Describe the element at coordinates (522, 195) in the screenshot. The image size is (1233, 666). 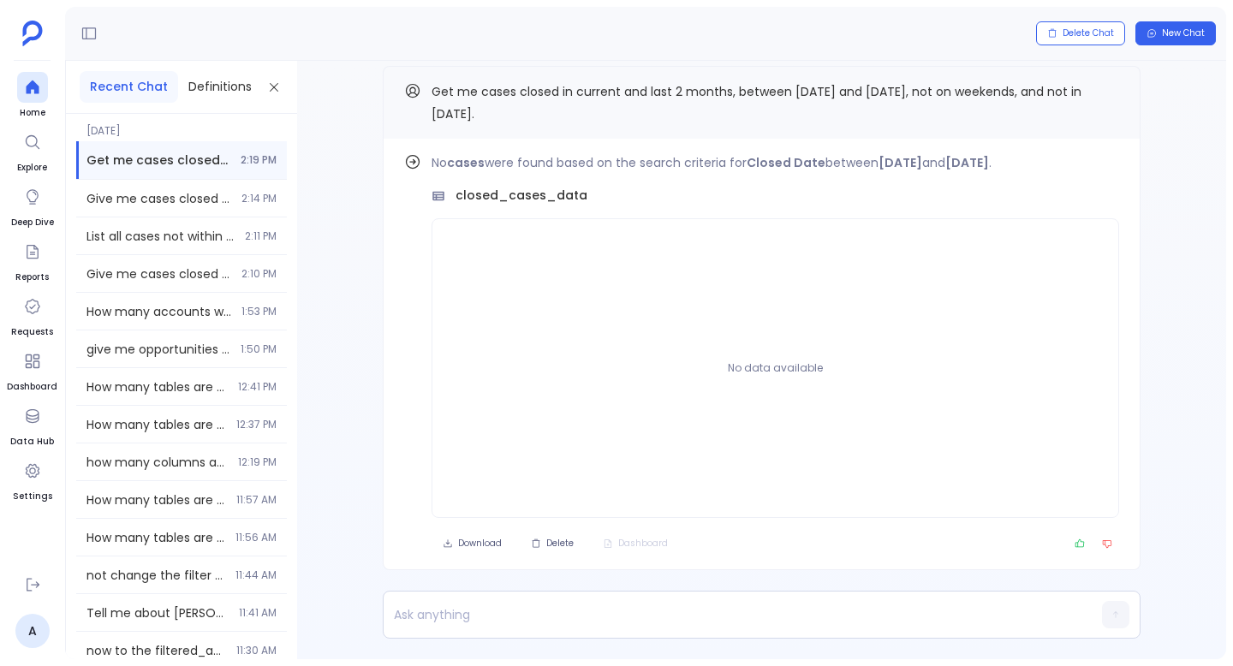
I see `span: closed_cases_data` at that location.